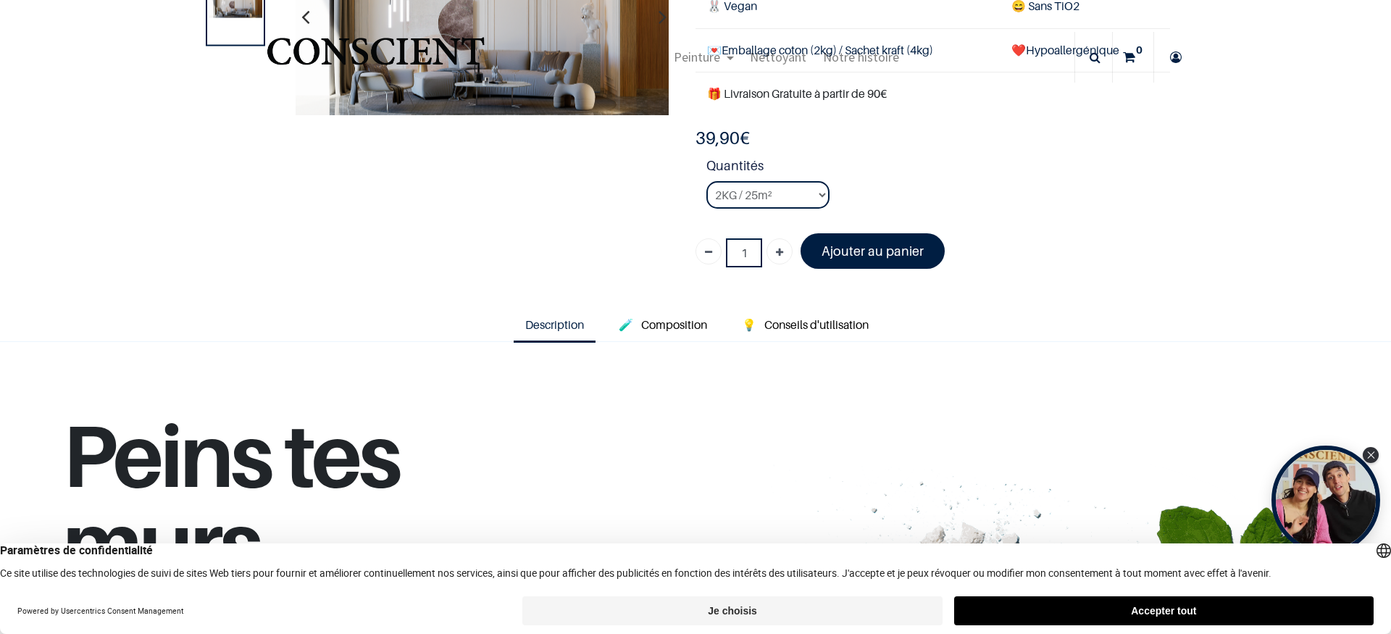 The height and width of the screenshot is (634, 1391). Describe the element at coordinates (1139, 50) in the screenshot. I see `sup: 0` at that location.